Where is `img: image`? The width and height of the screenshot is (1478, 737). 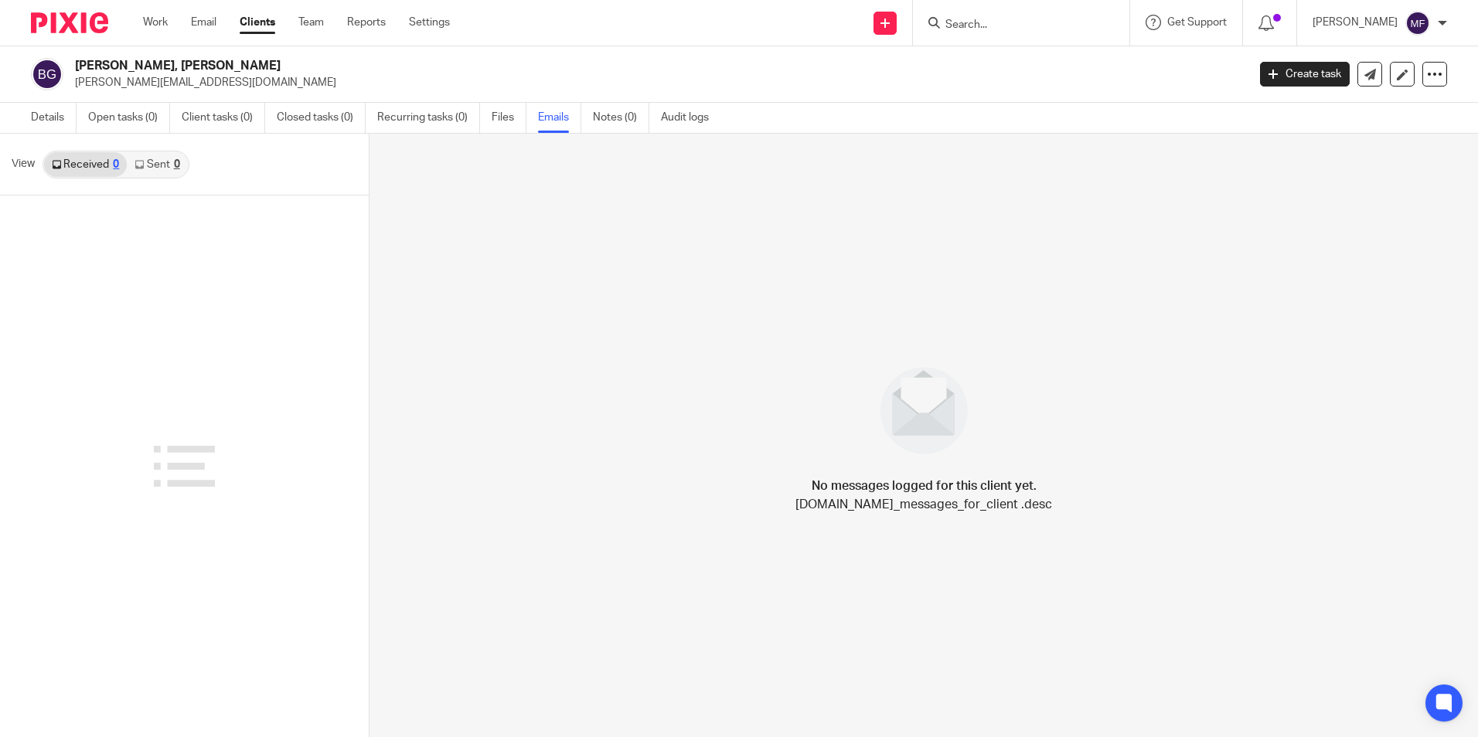
img: image is located at coordinates (924, 410).